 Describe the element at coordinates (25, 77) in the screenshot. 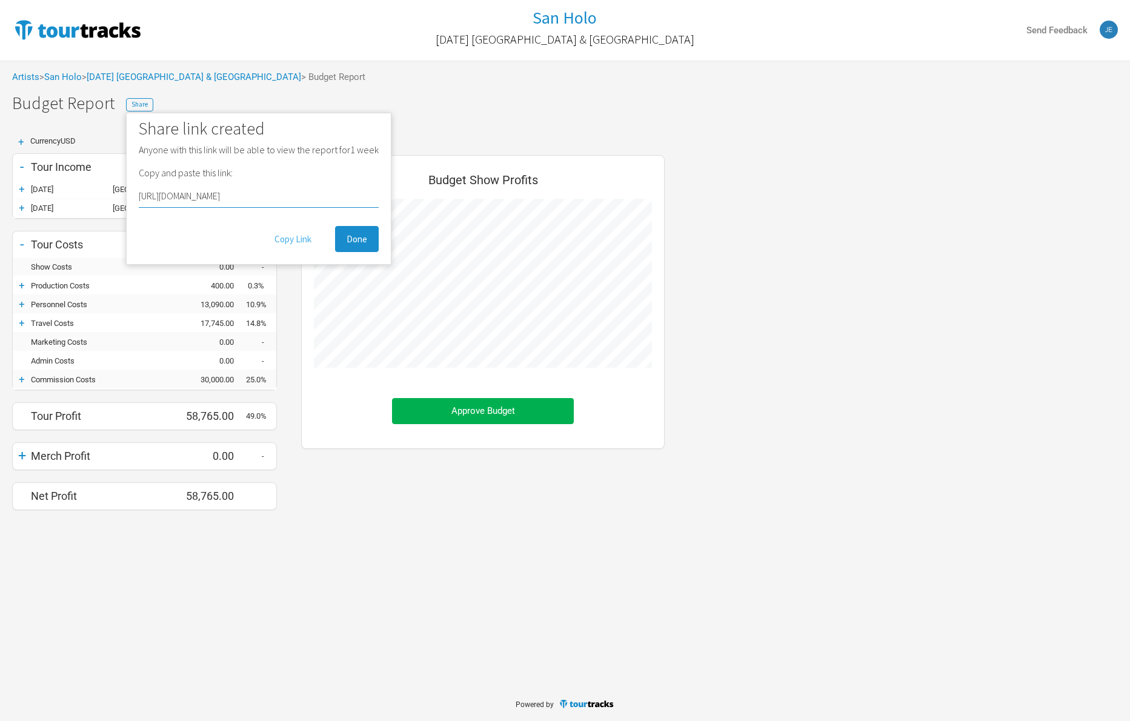

I see `a: Artists` at that location.